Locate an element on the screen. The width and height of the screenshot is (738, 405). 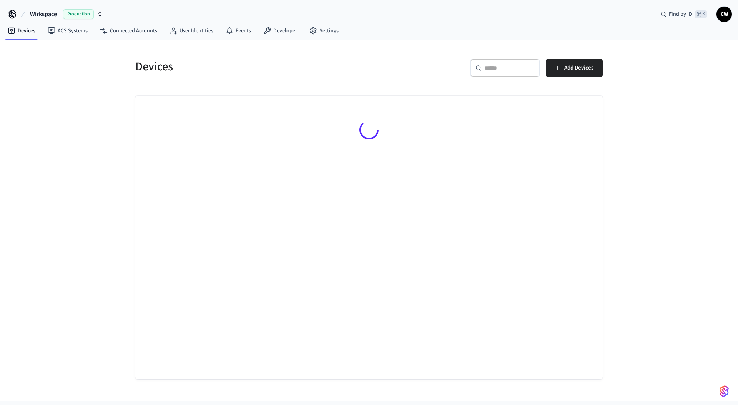
span: Find by ID is located at coordinates (680, 14).